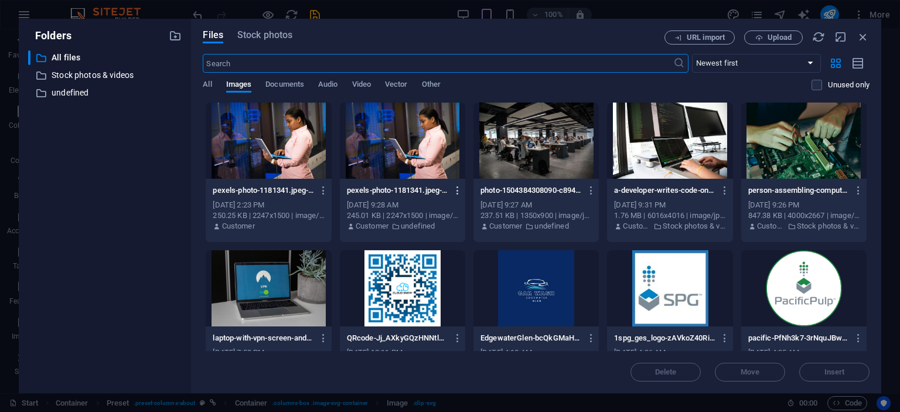  Describe the element at coordinates (438, 63) in the screenshot. I see `input: Search` at that location.